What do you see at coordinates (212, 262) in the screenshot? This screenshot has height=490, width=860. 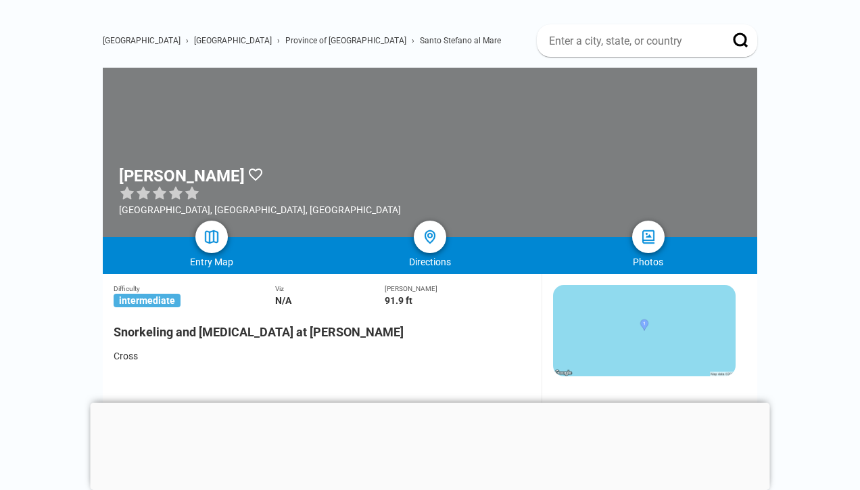 I see `div: Entry Map` at bounding box center [212, 262].